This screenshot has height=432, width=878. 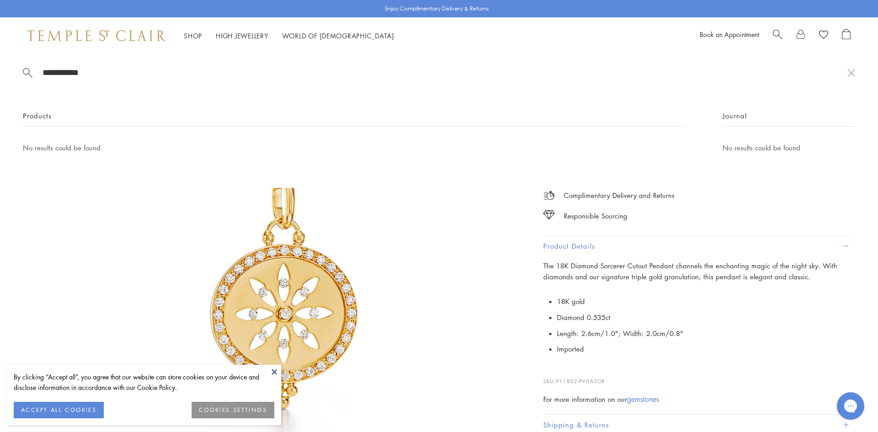 I want to click on img: Temple St. Clair, so click(x=97, y=36).